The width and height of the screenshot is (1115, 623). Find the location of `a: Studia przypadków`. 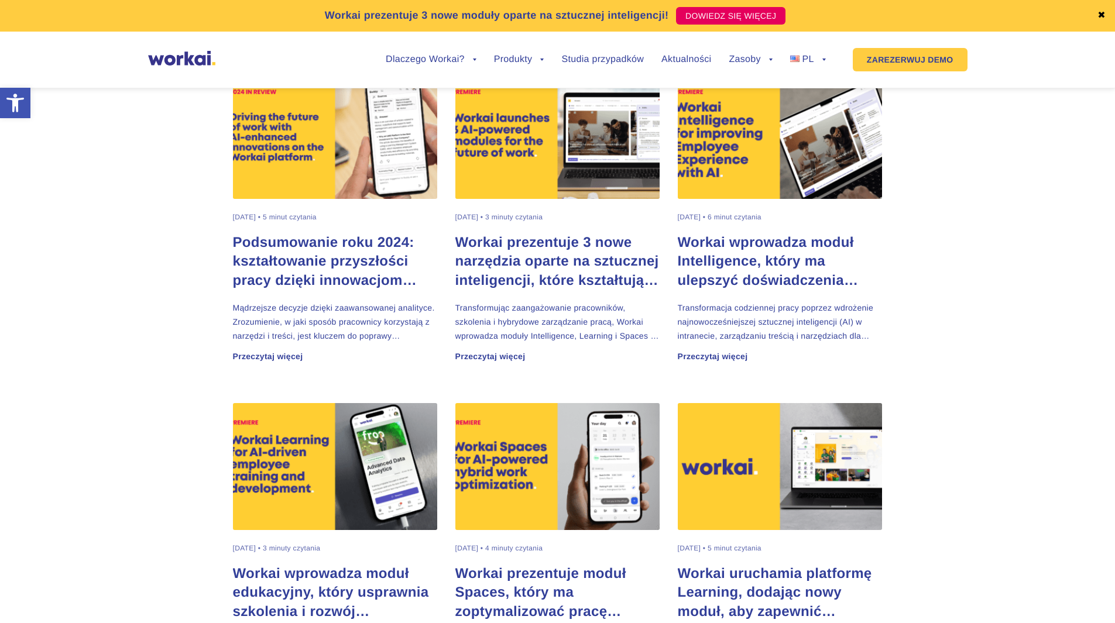

a: Studia przypadków is located at coordinates (602, 60).